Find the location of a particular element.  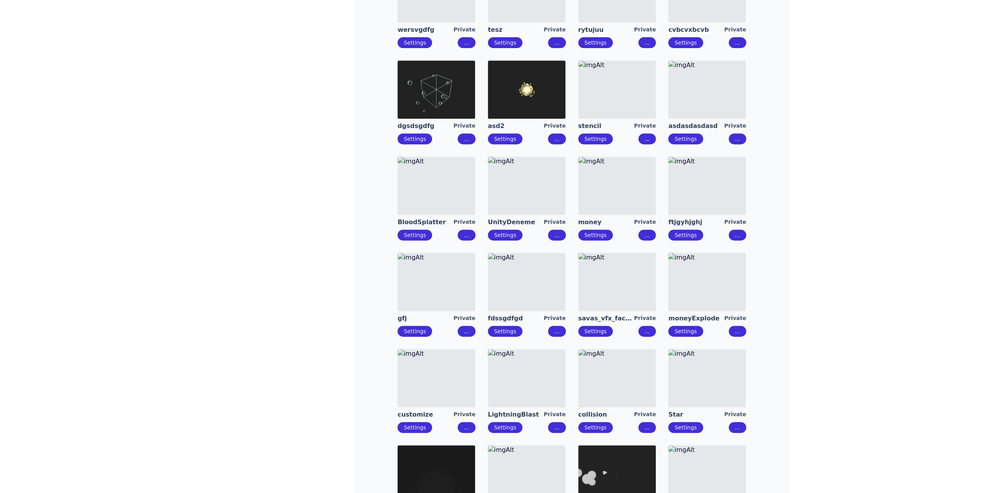

a: savas_vfx_factory is located at coordinates (606, 318).